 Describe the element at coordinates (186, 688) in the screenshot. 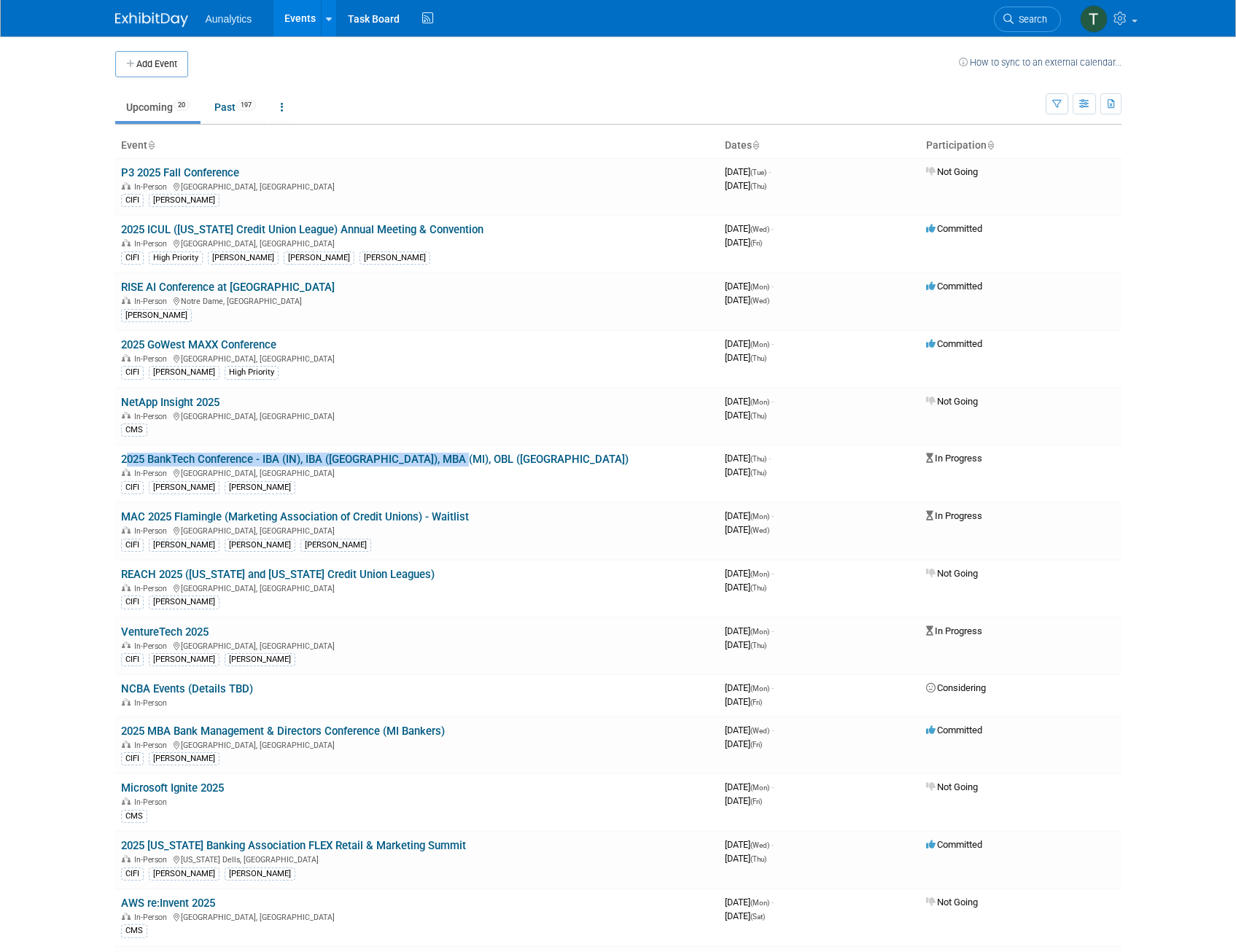

I see `a: NCBA Events (Details TBD)` at that location.